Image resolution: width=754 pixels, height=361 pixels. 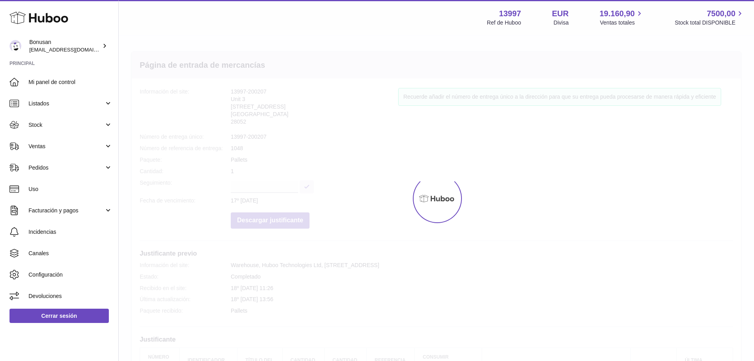 I want to click on div: Bonusan, so click(x=65, y=46).